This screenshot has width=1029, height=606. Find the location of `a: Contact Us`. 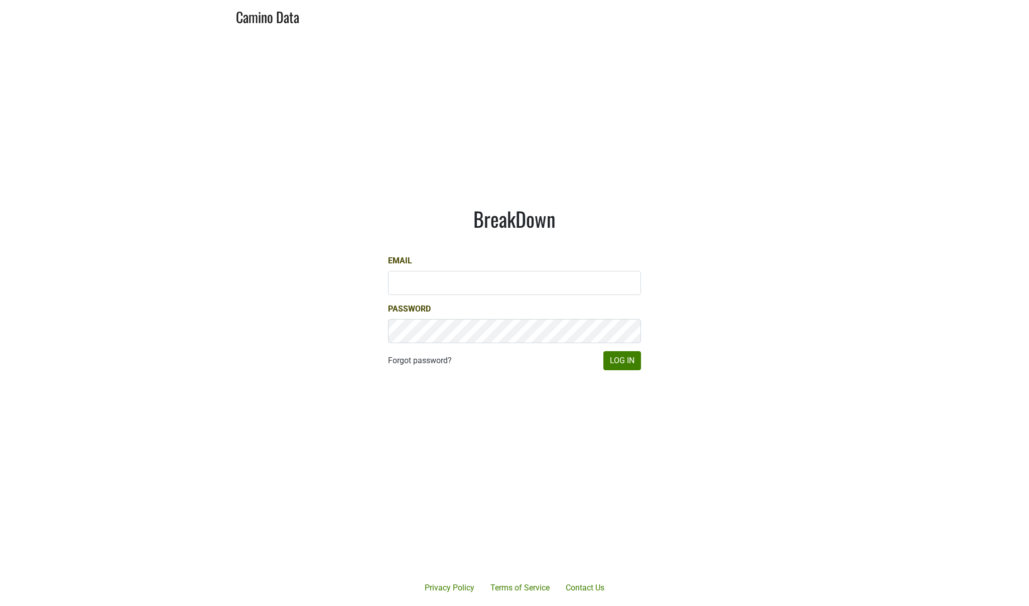

a: Contact Us is located at coordinates (585, 588).